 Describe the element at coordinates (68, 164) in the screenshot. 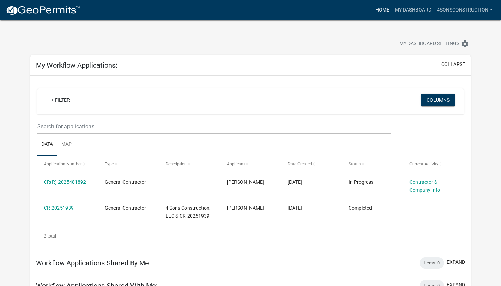

I see `datatable-header-cell: Application Number` at that location.